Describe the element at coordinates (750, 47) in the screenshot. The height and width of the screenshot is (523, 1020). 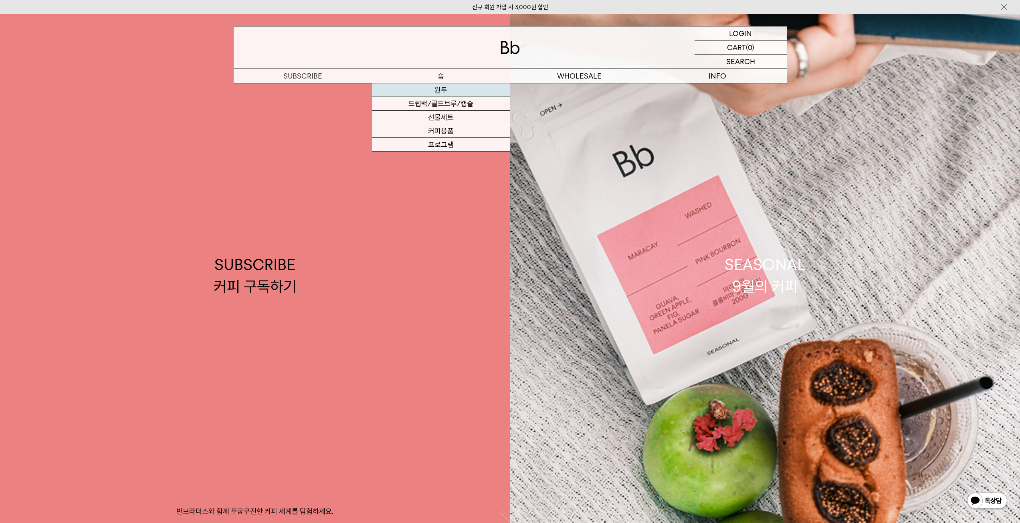
I see `p: (0)` at that location.